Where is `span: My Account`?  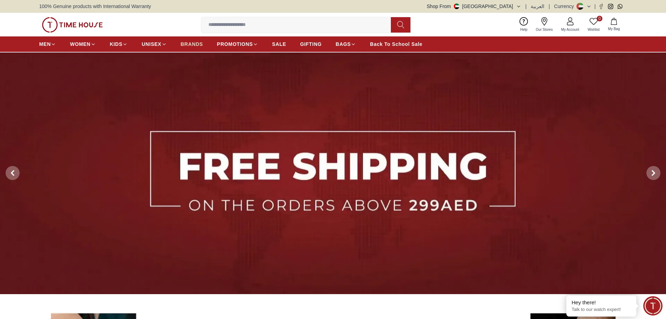
span: My Account is located at coordinates (570, 29).